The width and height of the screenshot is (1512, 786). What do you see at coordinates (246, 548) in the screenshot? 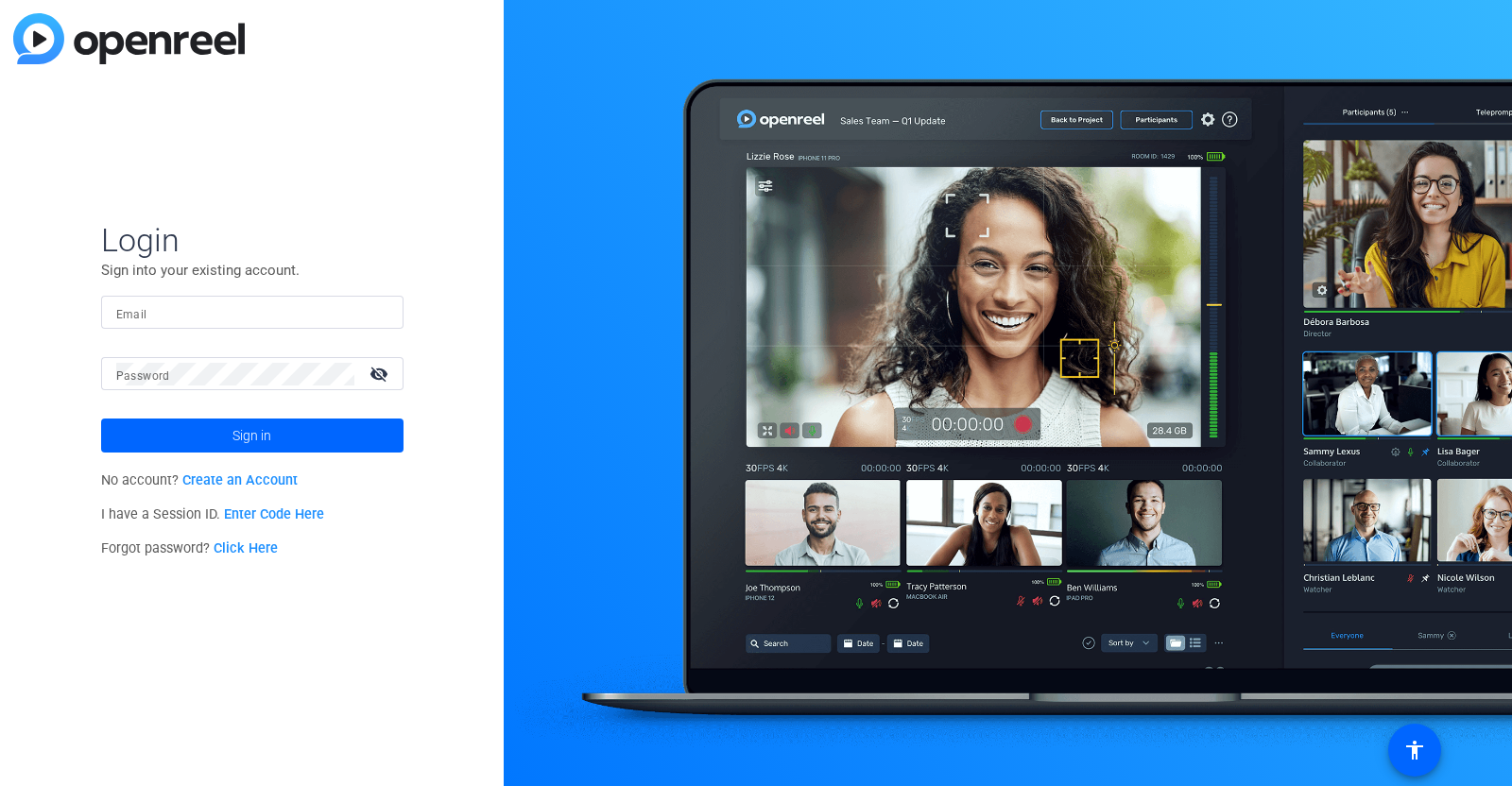
I see `a: Click Here` at bounding box center [246, 548].